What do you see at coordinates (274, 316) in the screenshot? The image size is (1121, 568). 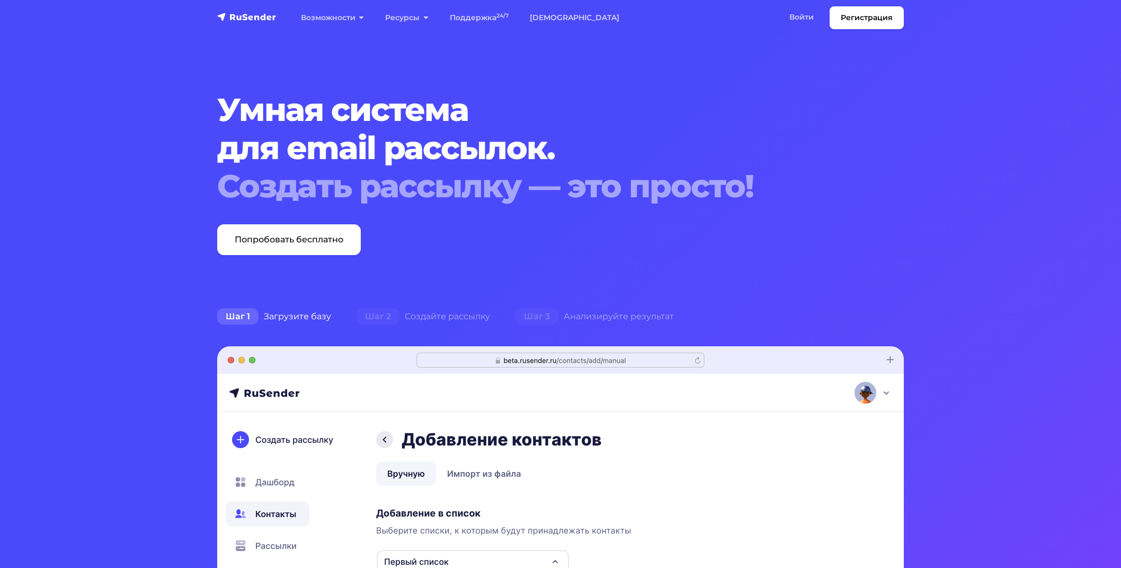 I see `div: Загрузите базу` at bounding box center [274, 316].